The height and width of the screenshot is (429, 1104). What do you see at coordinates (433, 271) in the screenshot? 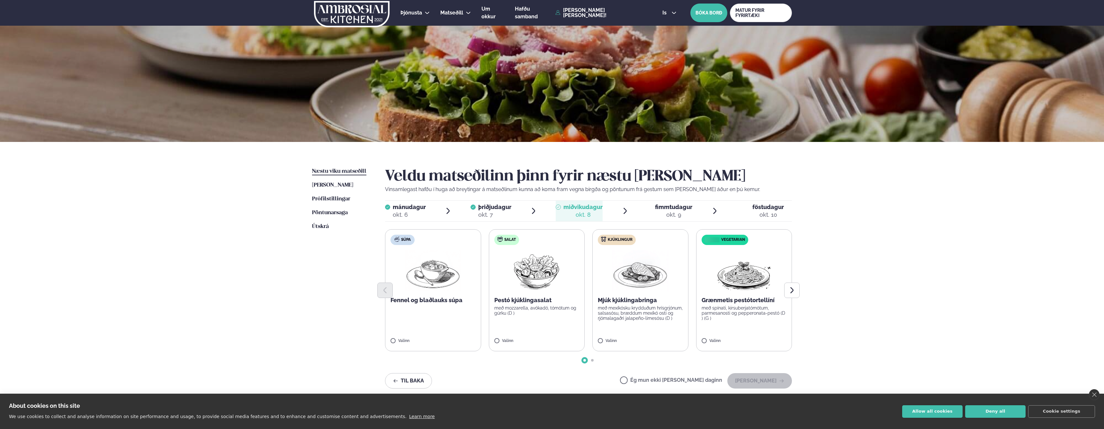
I see `img: Soup.png` at bounding box center [433, 271].